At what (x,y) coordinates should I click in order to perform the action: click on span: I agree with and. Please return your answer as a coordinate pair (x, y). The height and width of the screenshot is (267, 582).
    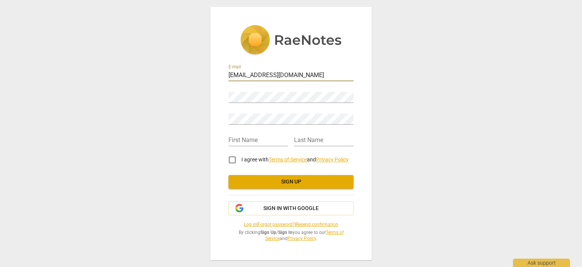
    Looking at the image, I should click on (295, 159).